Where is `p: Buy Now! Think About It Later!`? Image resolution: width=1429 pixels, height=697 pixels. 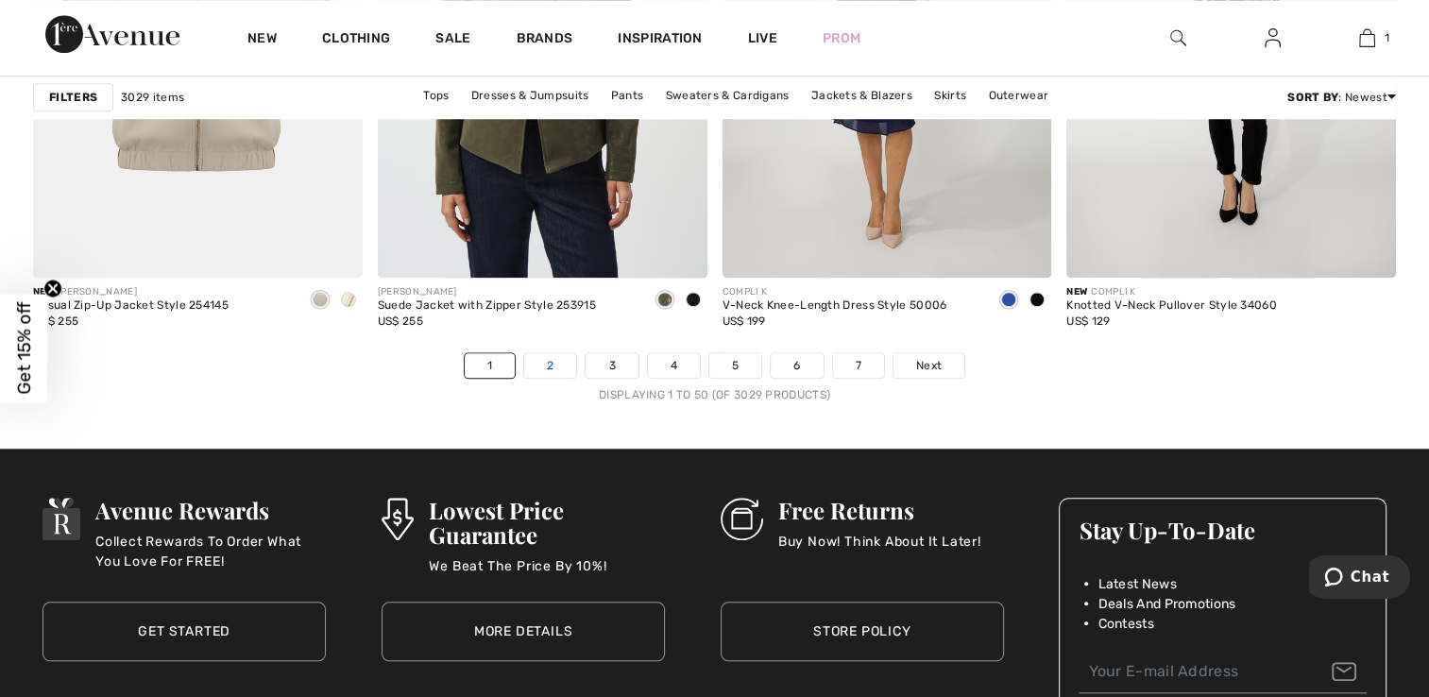 p: Buy Now! Think About It Later! is located at coordinates (879, 551).